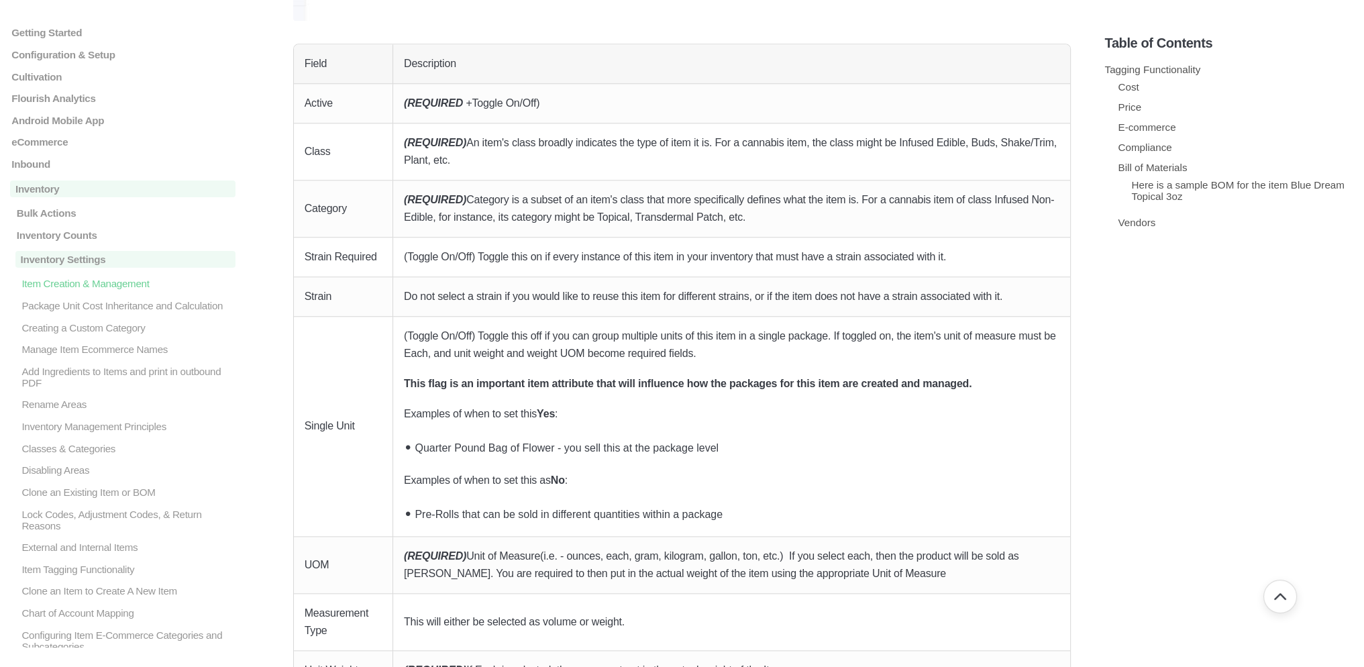 The image size is (1364, 667). I want to click on a: Compliance, so click(1145, 147).